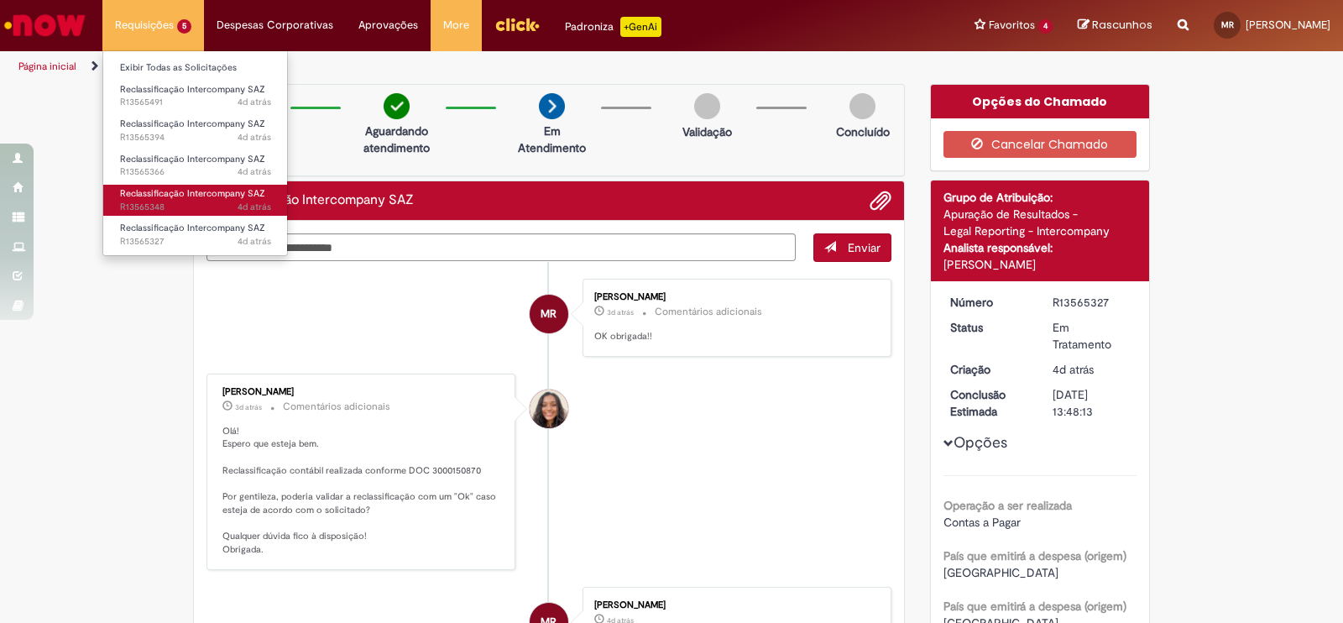 Image resolution: width=1343 pixels, height=623 pixels. What do you see at coordinates (552, 106) in the screenshot?
I see `img: arrow-next.png` at bounding box center [552, 106].